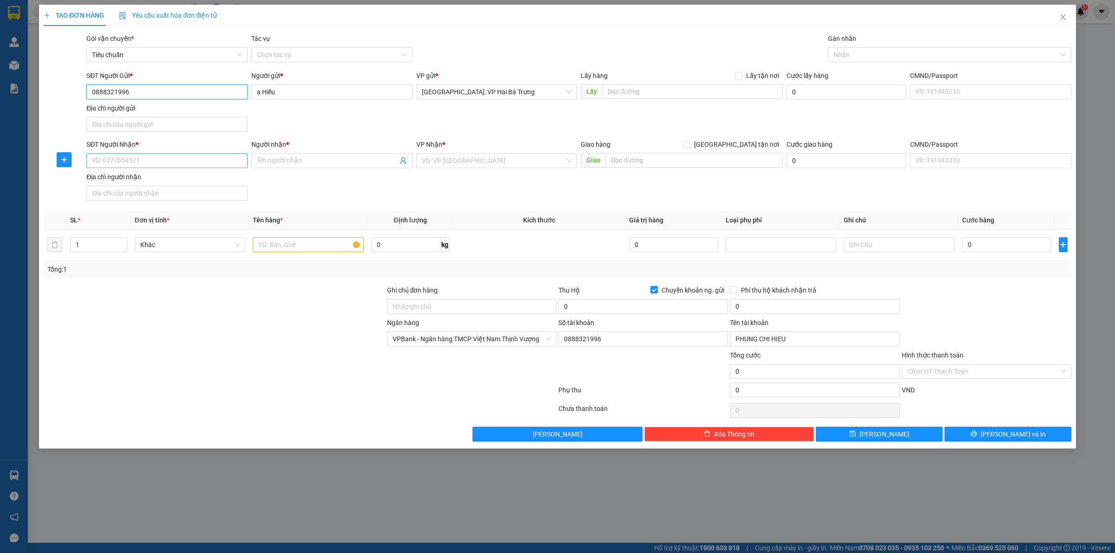  What do you see at coordinates (332, 76) in the screenshot?
I see `div: Người gửi` at bounding box center [332, 76].